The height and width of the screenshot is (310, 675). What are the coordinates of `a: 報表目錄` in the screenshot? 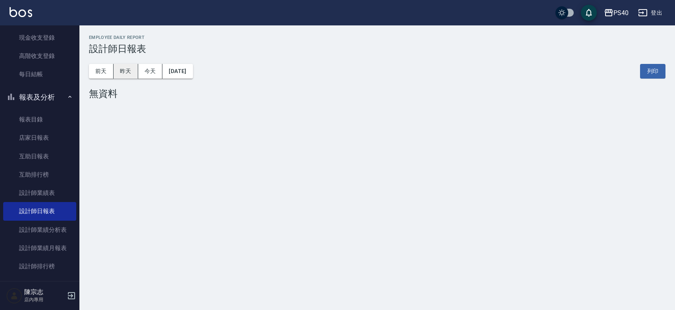 It's located at (40, 119).